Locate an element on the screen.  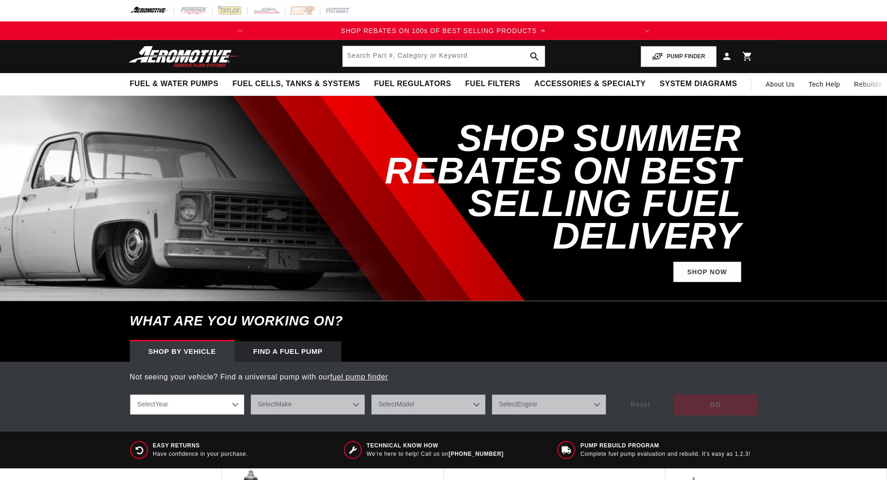
a: About Us is located at coordinates (780, 84).